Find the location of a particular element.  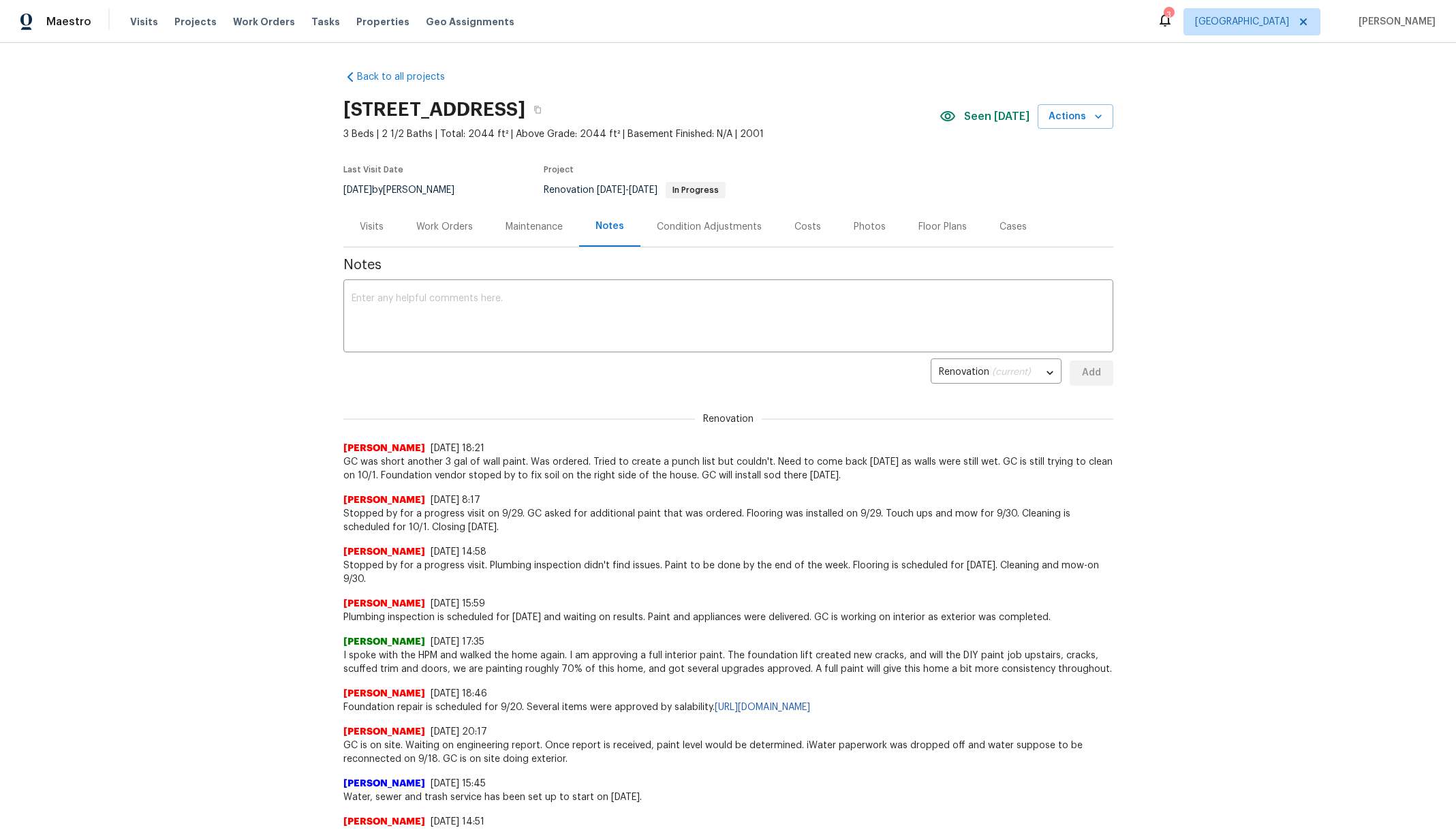

button: Copy Address is located at coordinates (538, 110).